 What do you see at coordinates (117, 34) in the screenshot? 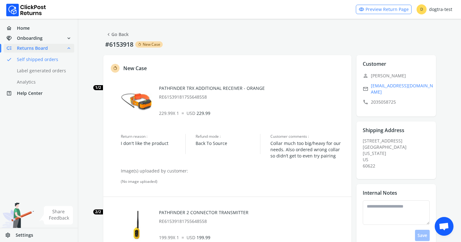
I see `button: chevron_leftGo Back` at bounding box center [117, 34].